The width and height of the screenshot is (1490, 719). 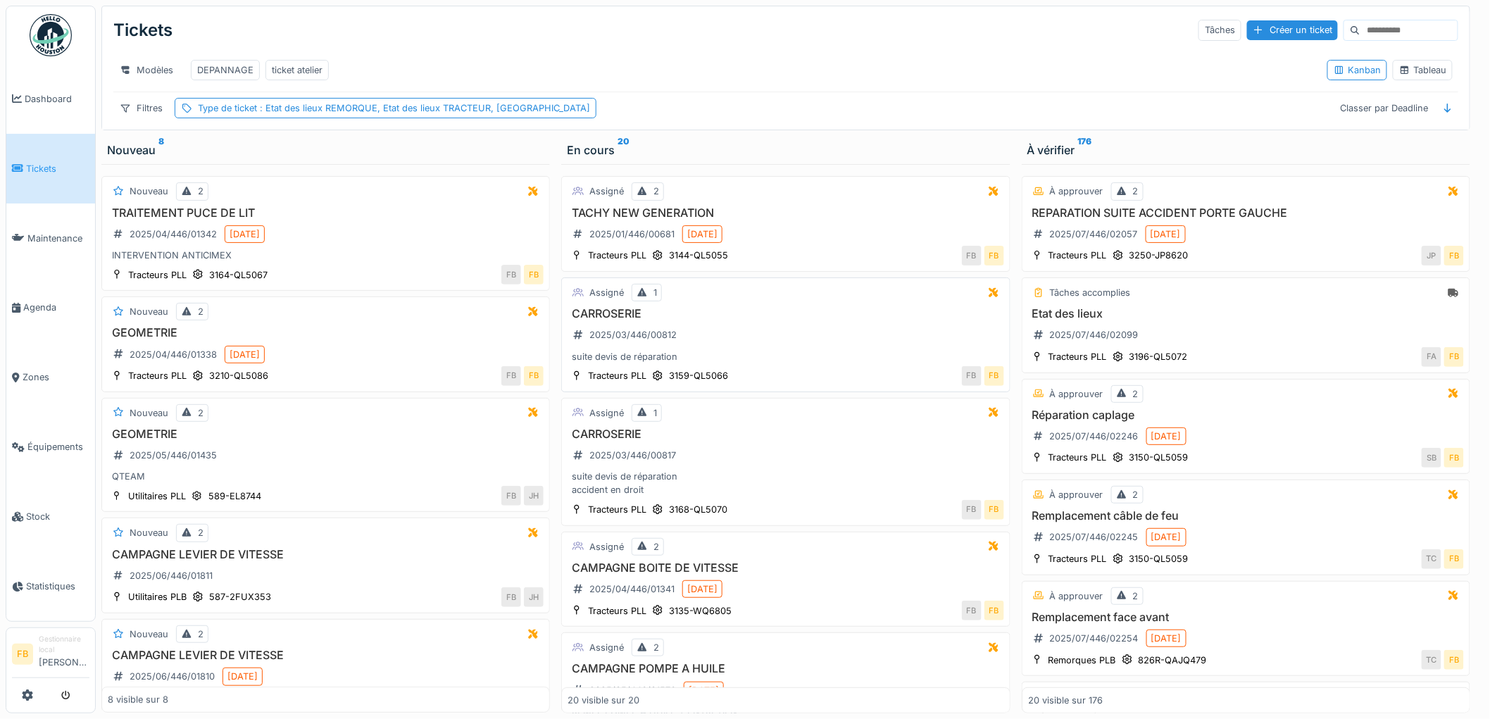 What do you see at coordinates (173, 354) in the screenshot?
I see `div: 2025/04/446/01338` at bounding box center [173, 354].